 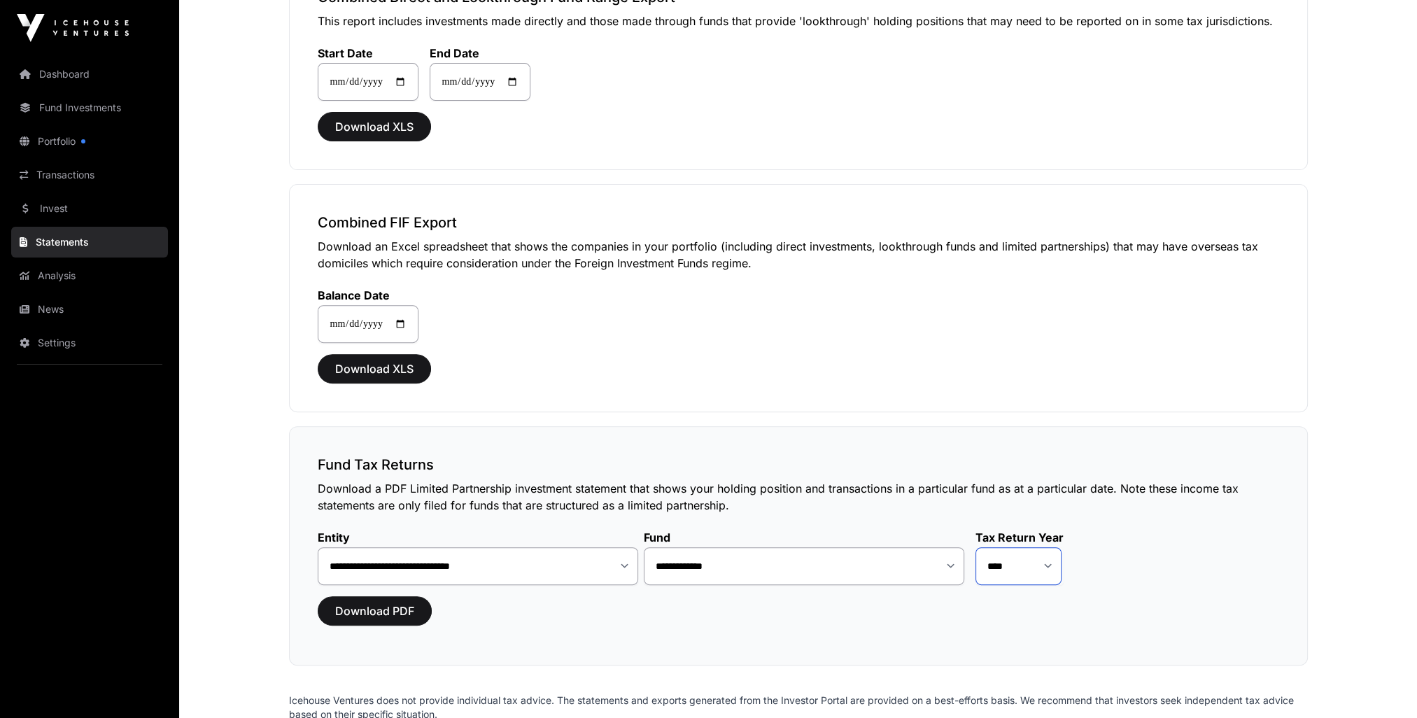 I want to click on label: Tax Return Year, so click(x=1020, y=537).